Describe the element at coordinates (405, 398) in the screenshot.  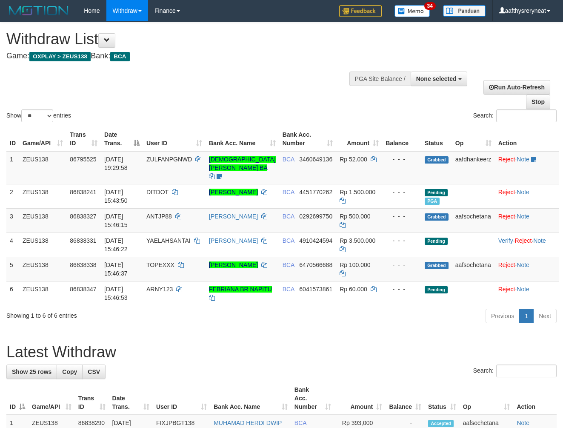
I see `th: Balance: activate to sort column ascending` at that location.